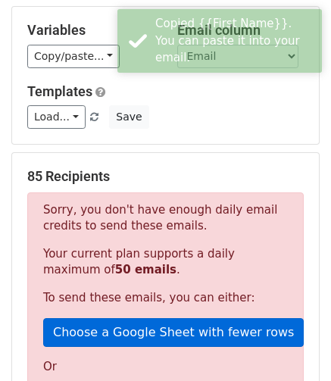  I want to click on div: Copied {{First Name}}. You can paste it into your email., so click(236, 41).